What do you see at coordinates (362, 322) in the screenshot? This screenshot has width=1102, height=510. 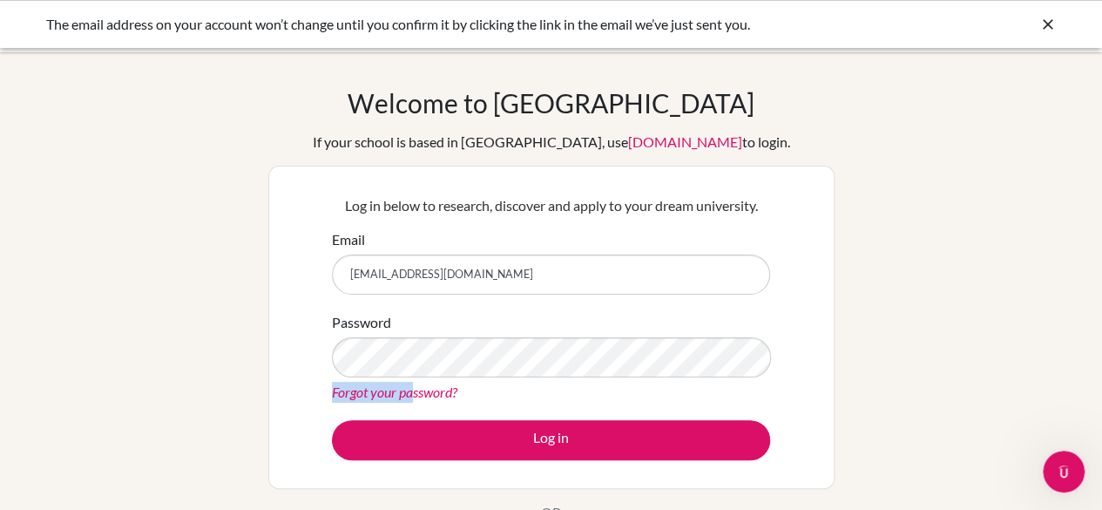 I see `label: Password` at bounding box center [362, 322].